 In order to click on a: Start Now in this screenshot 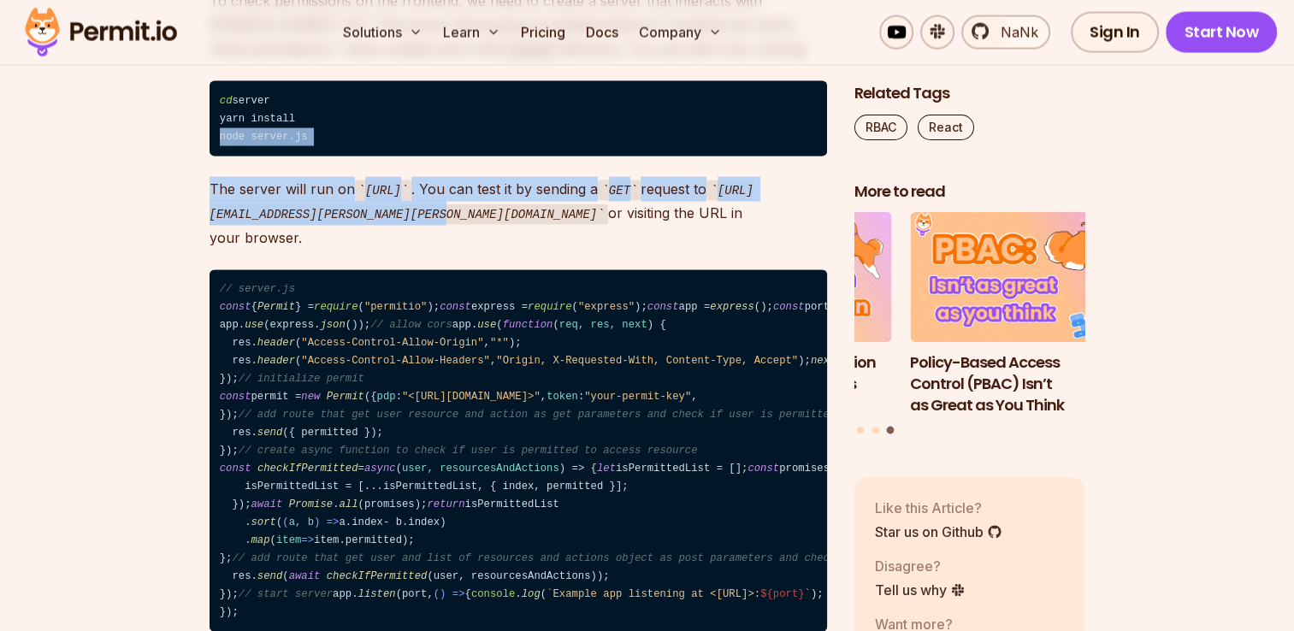, I will do `click(1221, 32)`.